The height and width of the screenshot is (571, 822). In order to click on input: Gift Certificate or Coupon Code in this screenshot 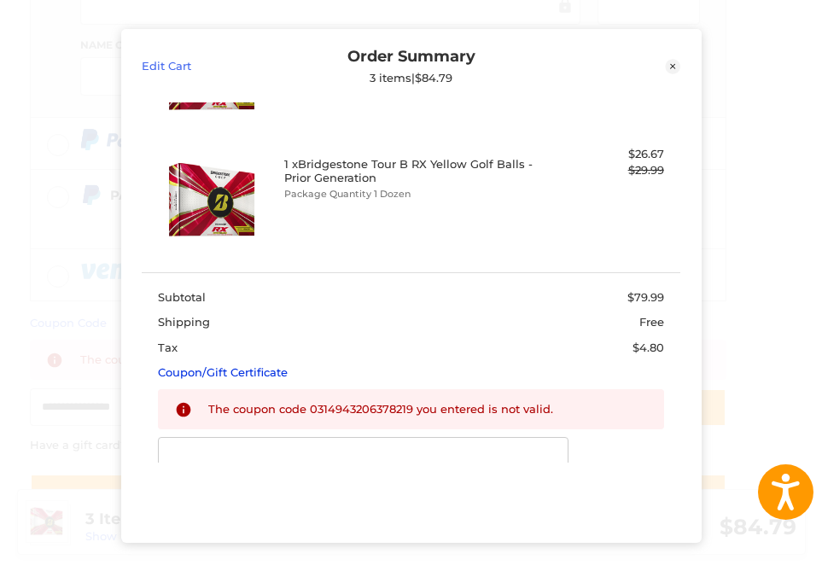, I will do `click(363, 456)`.